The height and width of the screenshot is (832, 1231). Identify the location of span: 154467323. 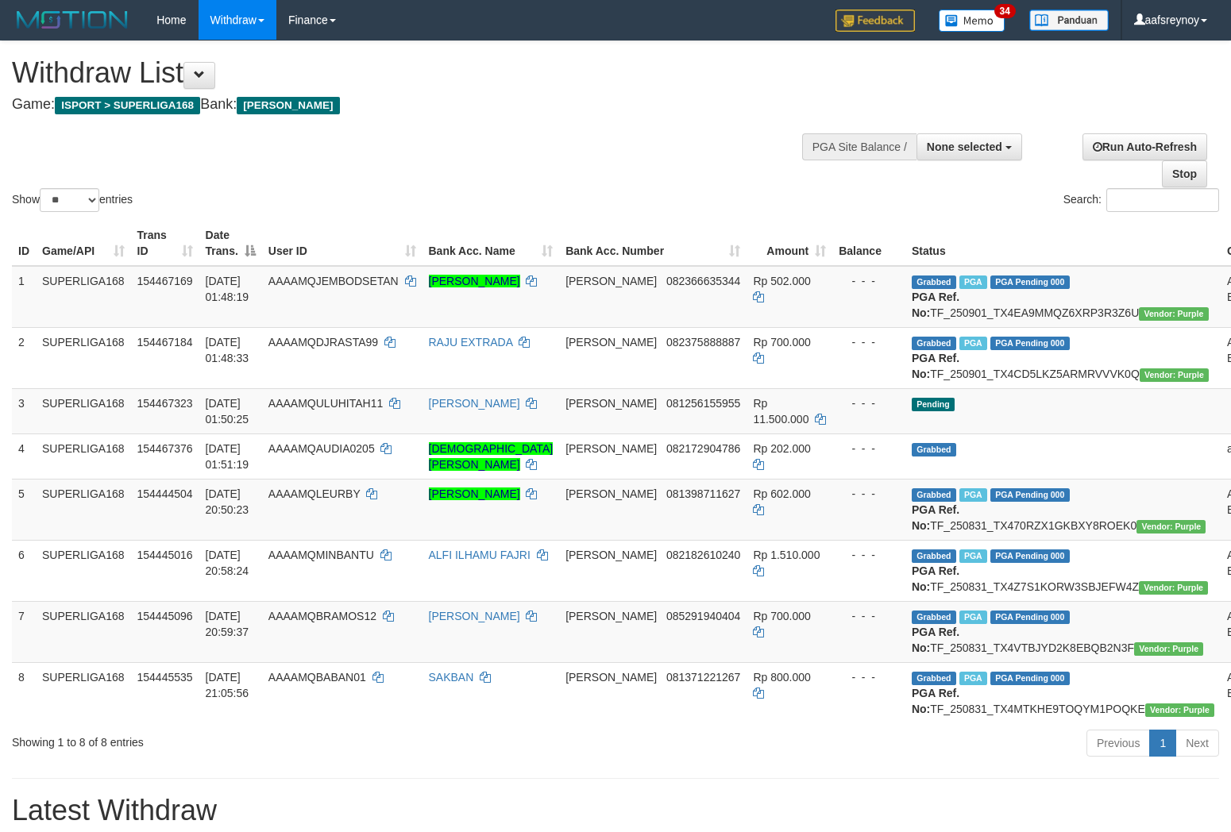
(165, 403).